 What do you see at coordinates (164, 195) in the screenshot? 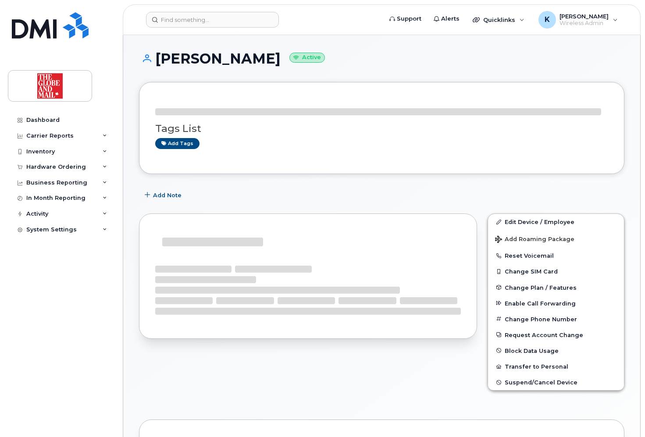
I see `button: Add Note` at bounding box center [164, 195].